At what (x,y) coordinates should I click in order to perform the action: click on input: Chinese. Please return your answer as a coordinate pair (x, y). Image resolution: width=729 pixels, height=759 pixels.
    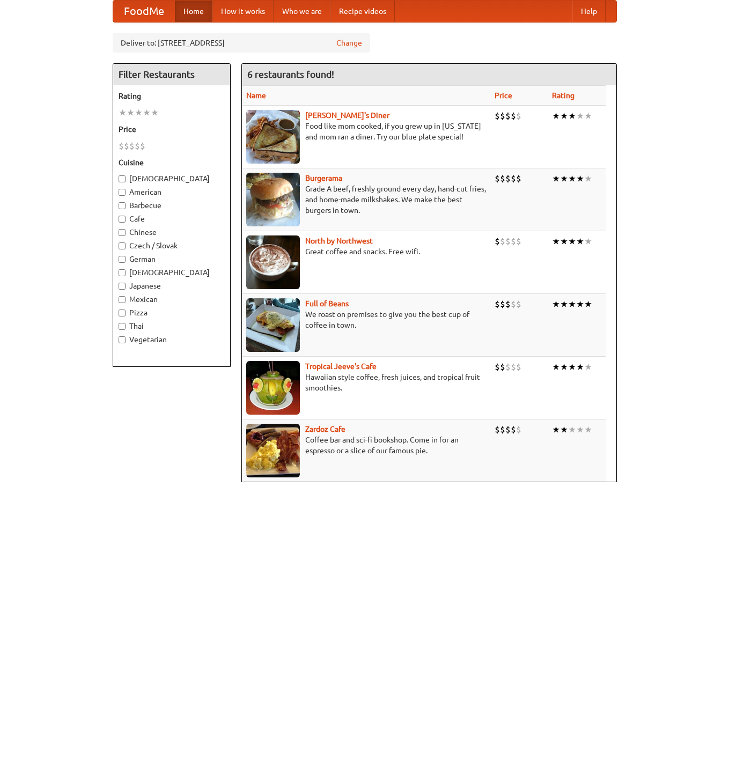
    Looking at the image, I should click on (122, 232).